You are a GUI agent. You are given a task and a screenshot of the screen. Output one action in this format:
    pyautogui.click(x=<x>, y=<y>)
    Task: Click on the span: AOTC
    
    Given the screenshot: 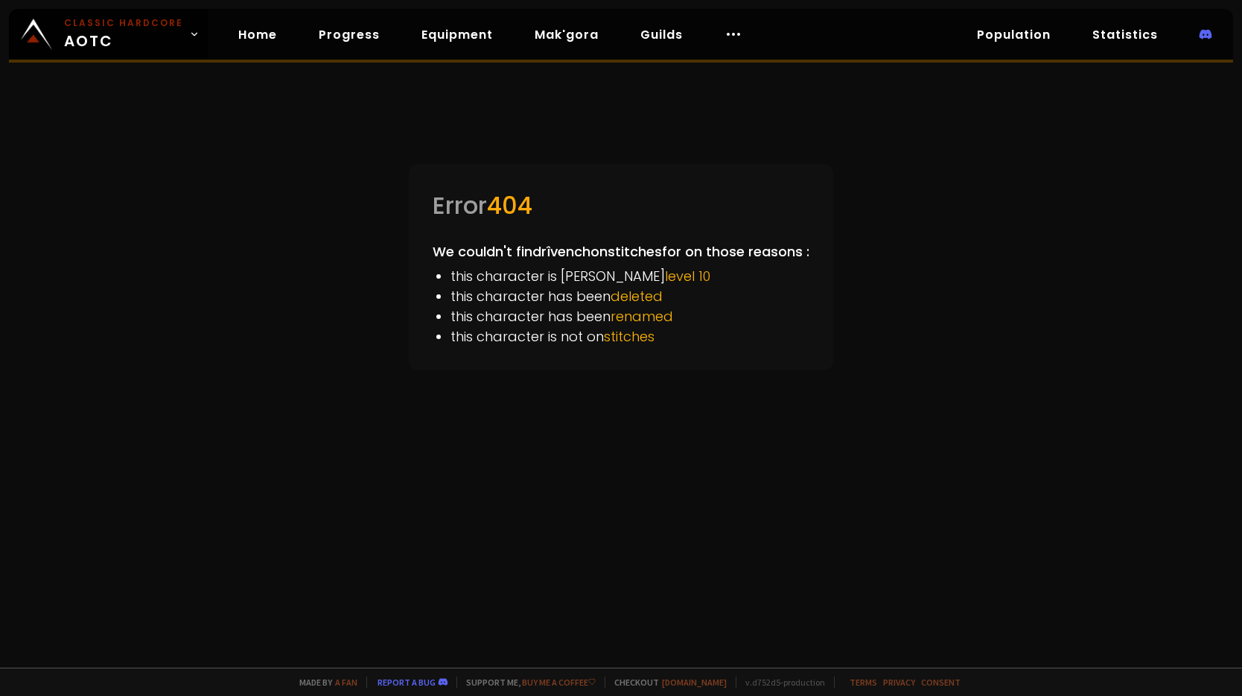 What is the action you would take?
    pyautogui.click(x=124, y=34)
    